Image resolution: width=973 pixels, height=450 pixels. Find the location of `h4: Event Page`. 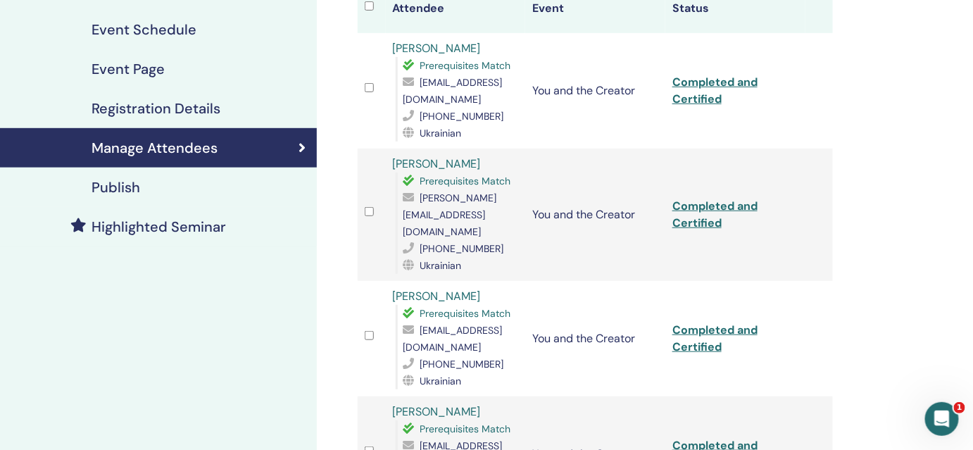

h4: Event Page is located at coordinates (128, 69).